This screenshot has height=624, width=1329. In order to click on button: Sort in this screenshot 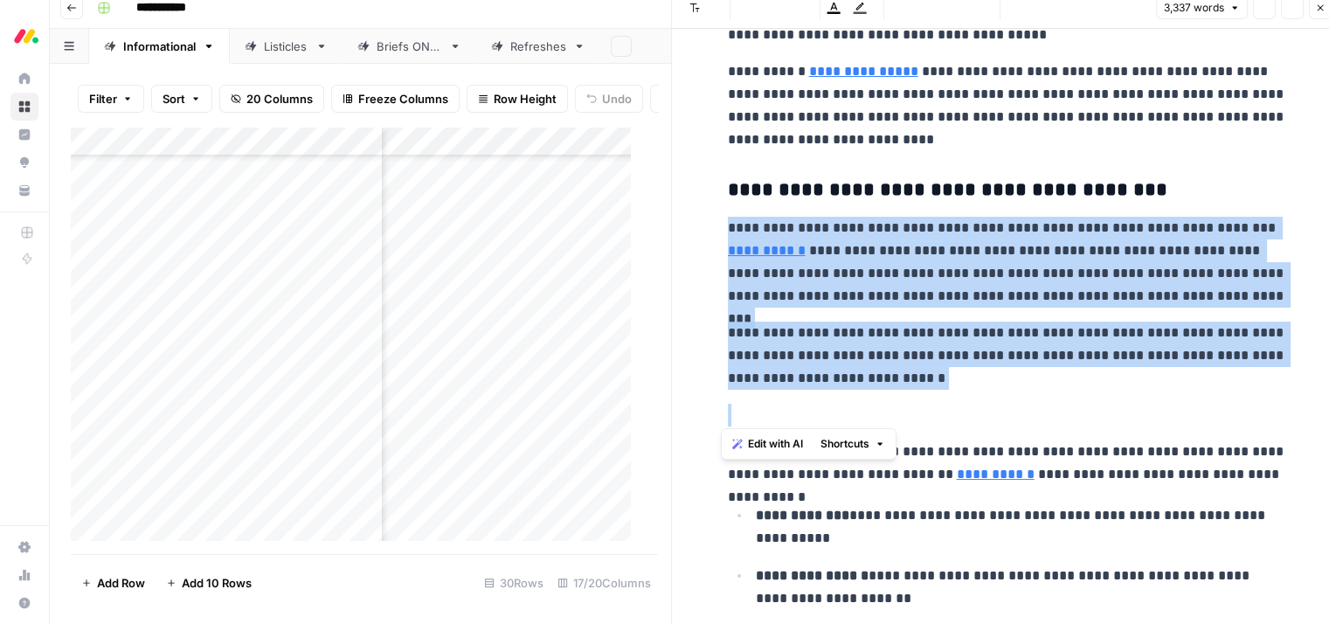, I will do `click(182, 99)`.